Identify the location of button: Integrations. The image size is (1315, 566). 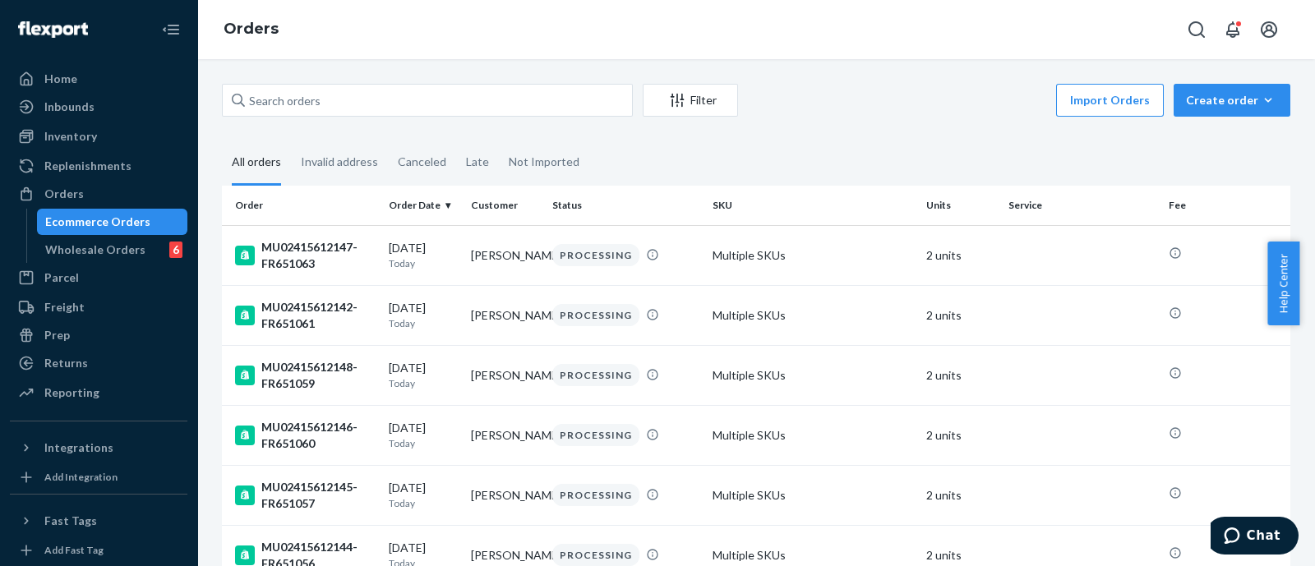
(99, 448).